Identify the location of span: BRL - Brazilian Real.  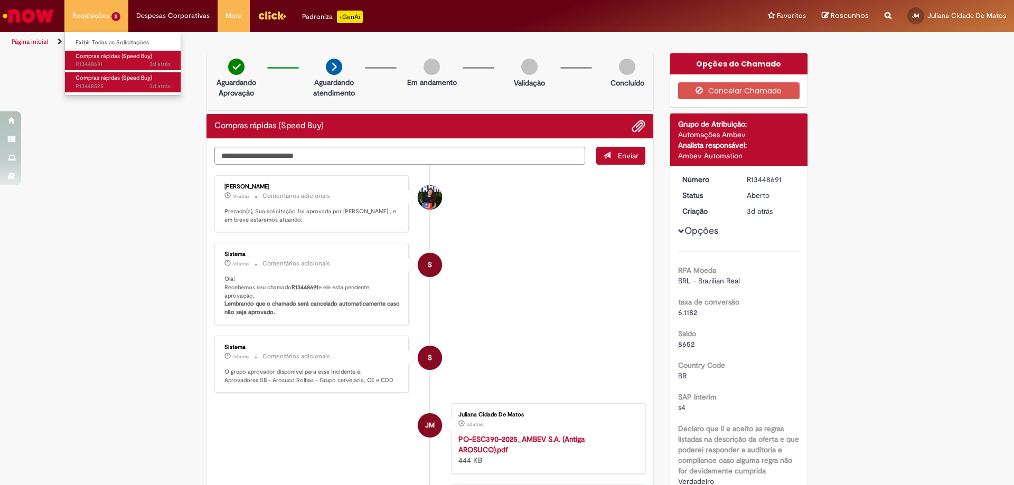
(709, 281).